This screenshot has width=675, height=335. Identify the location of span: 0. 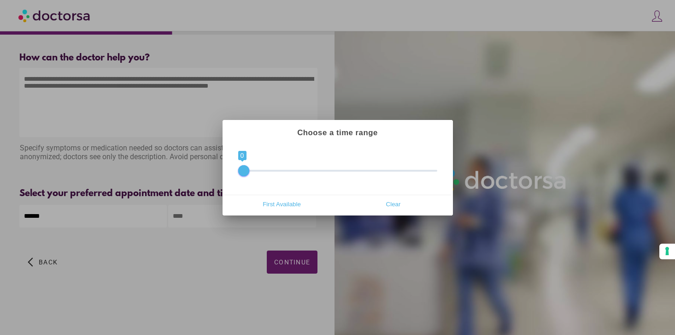
(243, 155).